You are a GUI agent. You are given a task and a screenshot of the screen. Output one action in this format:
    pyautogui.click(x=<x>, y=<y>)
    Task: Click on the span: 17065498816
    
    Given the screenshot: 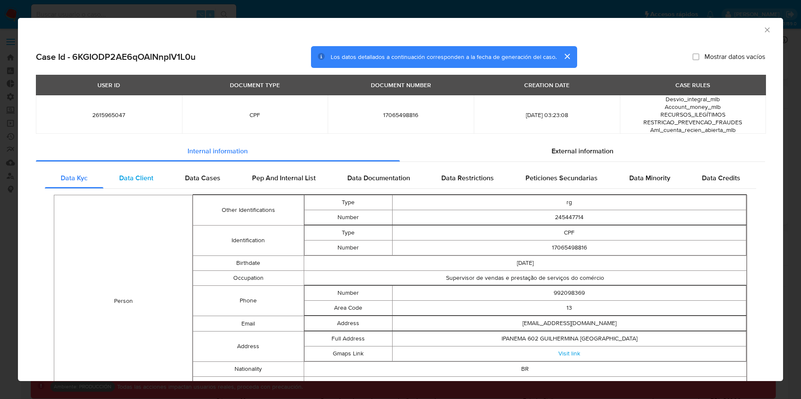 What is the action you would take?
    pyautogui.click(x=401, y=115)
    